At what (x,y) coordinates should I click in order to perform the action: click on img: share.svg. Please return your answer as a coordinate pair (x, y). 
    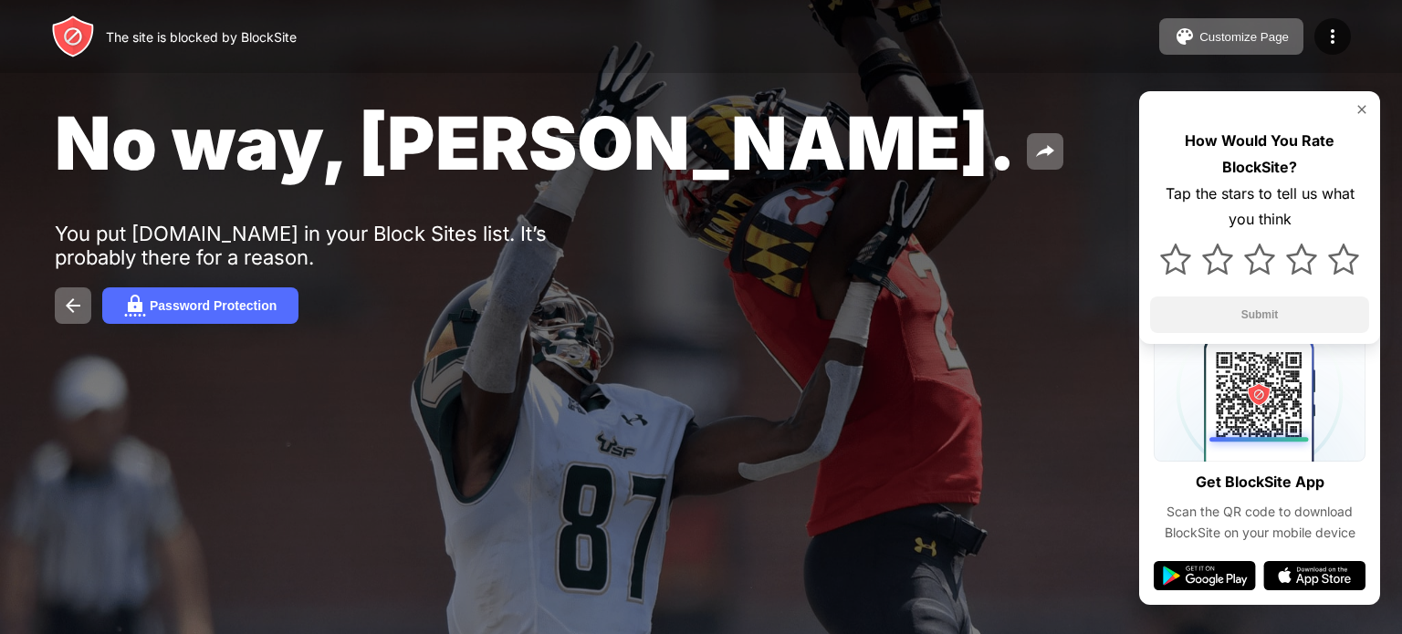
    Looking at the image, I should click on (1045, 152).